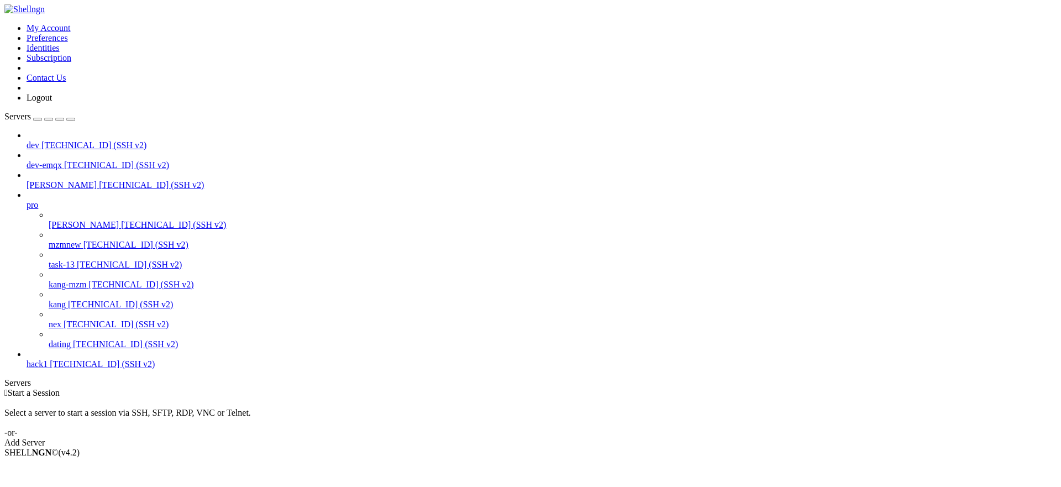 The width and height of the screenshot is (1061, 487). What do you see at coordinates (49, 57) in the screenshot?
I see `a: Subscription` at bounding box center [49, 57].